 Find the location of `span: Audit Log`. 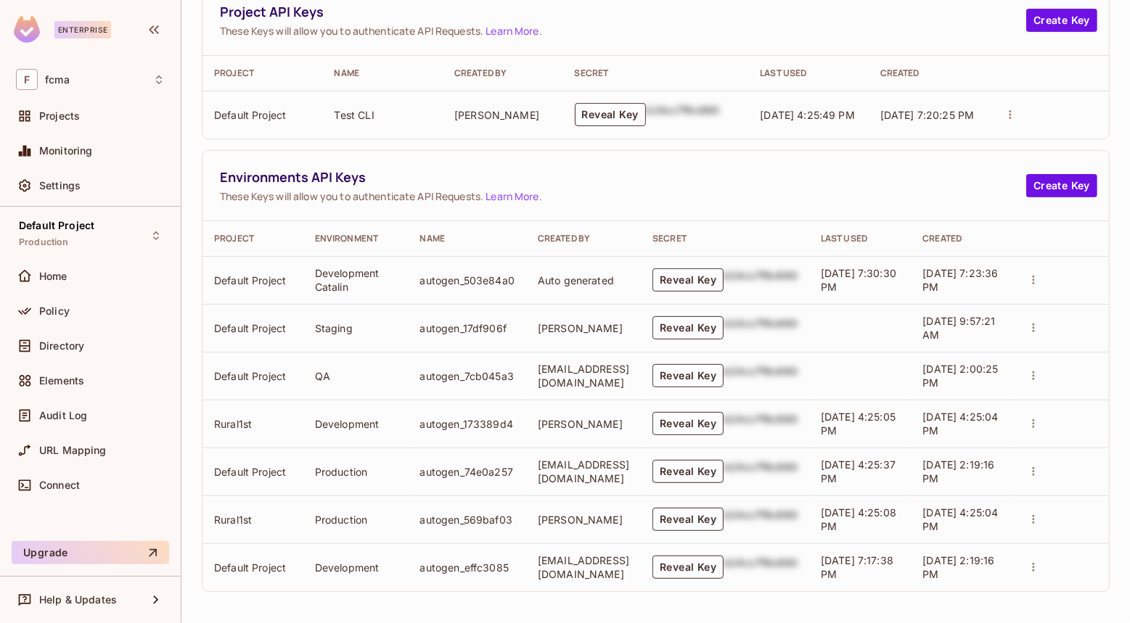

span: Audit Log is located at coordinates (63, 416).